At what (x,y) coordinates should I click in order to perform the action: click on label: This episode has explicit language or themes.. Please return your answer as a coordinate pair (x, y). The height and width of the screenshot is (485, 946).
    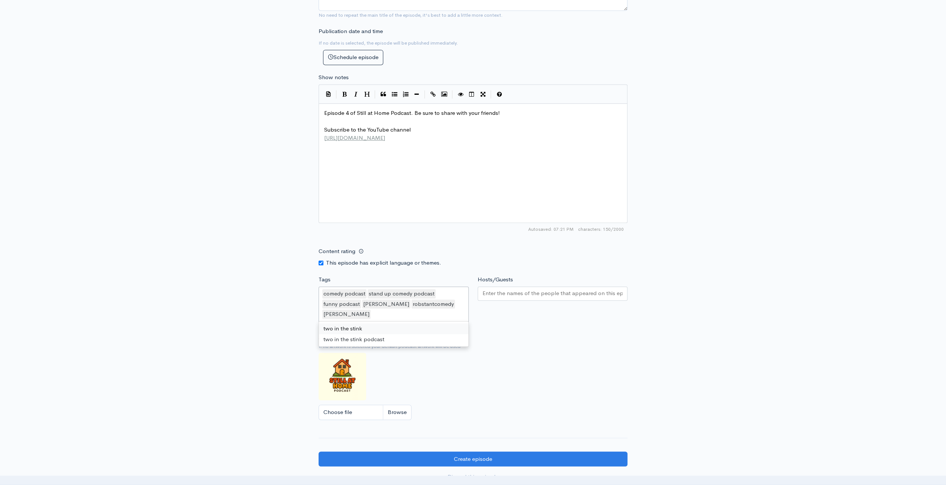
    Looking at the image, I should click on (383, 263).